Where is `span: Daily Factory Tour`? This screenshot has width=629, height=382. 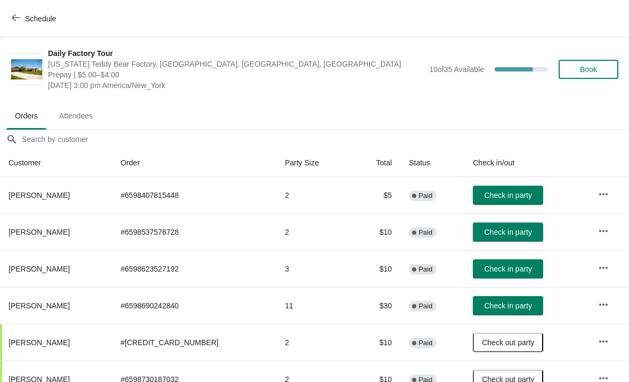
span: Daily Factory Tour is located at coordinates (236, 53).